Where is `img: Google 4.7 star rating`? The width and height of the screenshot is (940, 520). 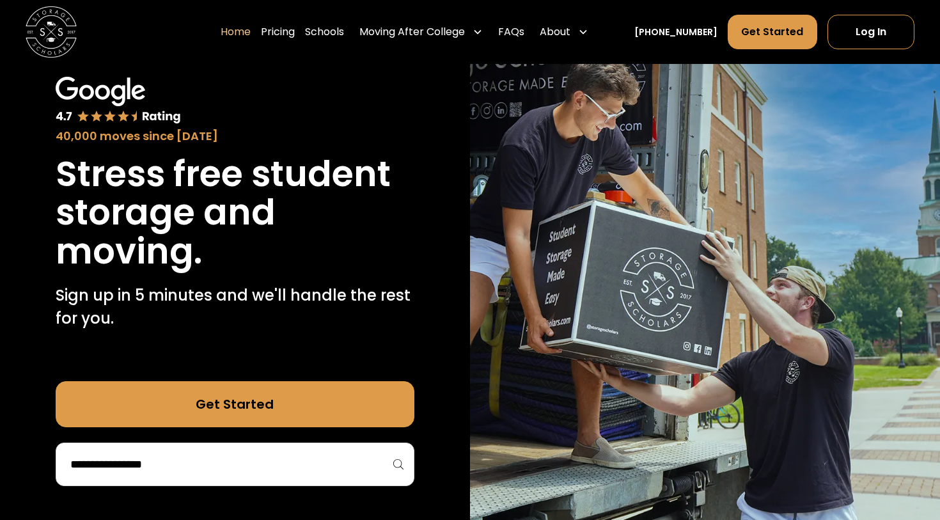 img: Google 4.7 star rating is located at coordinates (118, 100).